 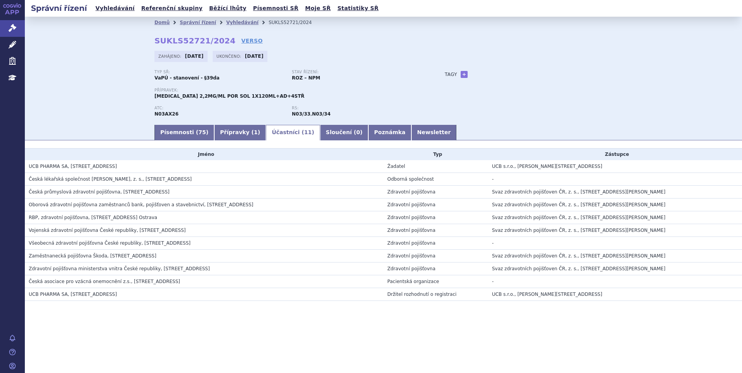 I want to click on th: Zástupce, so click(x=615, y=154).